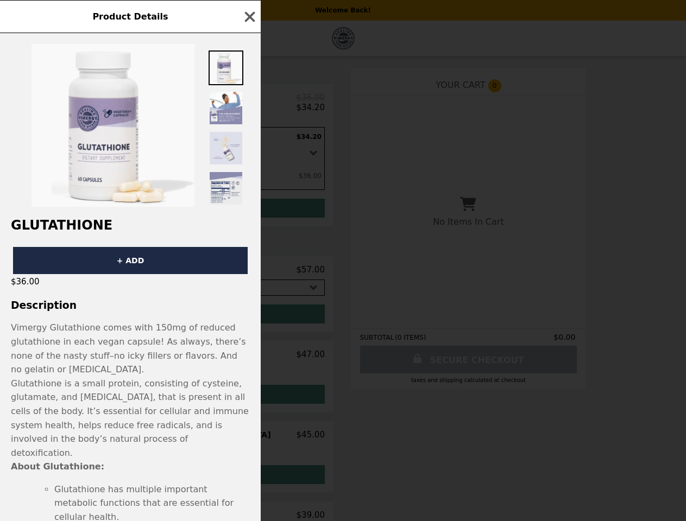  What do you see at coordinates (226, 108) in the screenshot?
I see `img: Thumbnail 2` at bounding box center [226, 108].